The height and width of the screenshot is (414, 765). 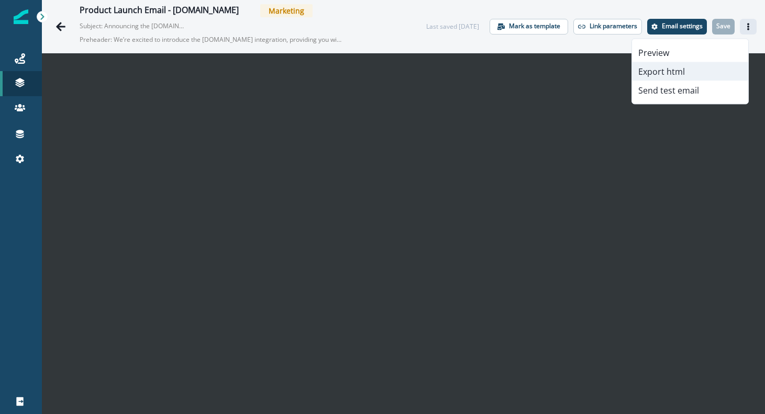 I want to click on button: Export html, so click(x=690, y=72).